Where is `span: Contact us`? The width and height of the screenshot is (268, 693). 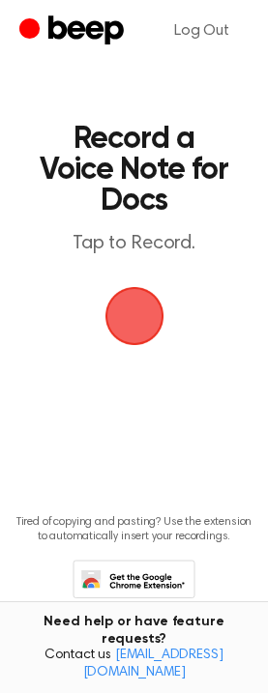
span: Contact us is located at coordinates (133, 664).